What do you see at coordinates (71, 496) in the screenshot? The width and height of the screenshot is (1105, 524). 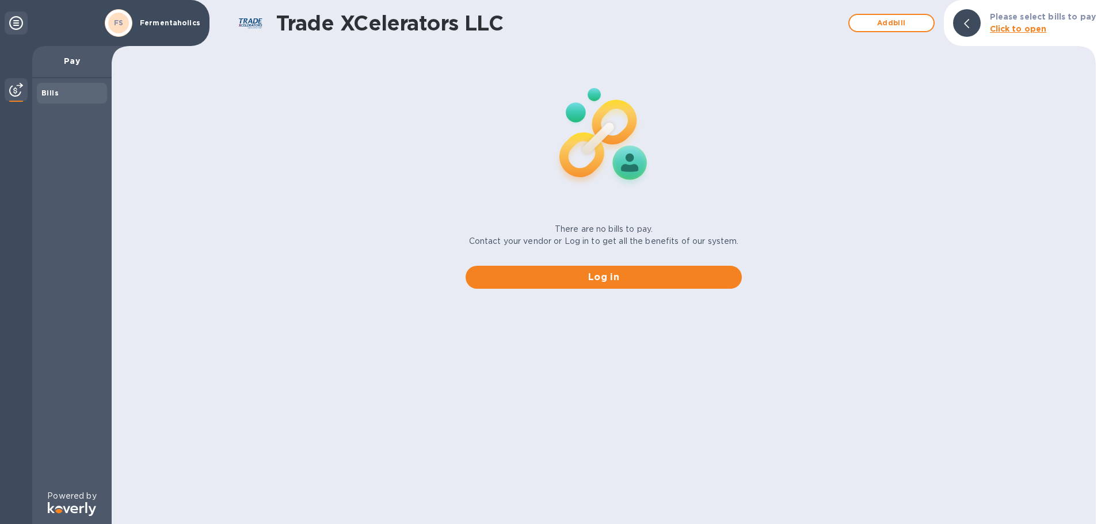 I see `p: Powered by` at bounding box center [71, 496].